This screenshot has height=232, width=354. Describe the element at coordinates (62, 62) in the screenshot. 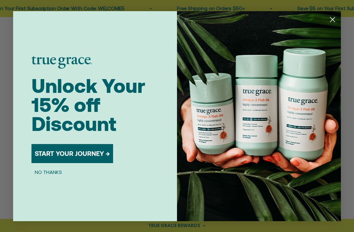

I see `img: logo placeholder` at that location.